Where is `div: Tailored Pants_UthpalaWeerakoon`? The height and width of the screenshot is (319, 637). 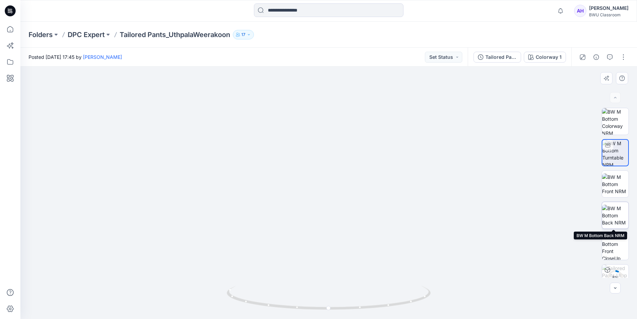
div: Tailored Pants_UthpalaWeerakoon is located at coordinates (501, 57).